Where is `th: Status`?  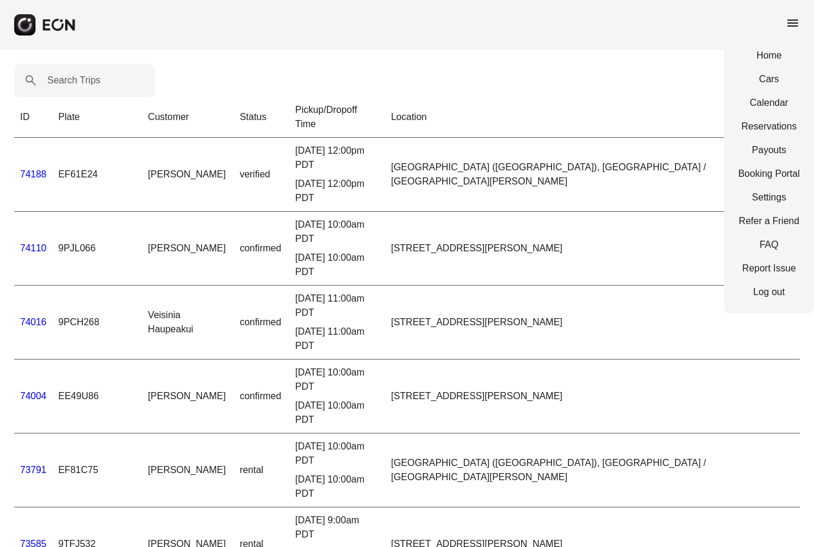
th: Status is located at coordinates (262, 117).